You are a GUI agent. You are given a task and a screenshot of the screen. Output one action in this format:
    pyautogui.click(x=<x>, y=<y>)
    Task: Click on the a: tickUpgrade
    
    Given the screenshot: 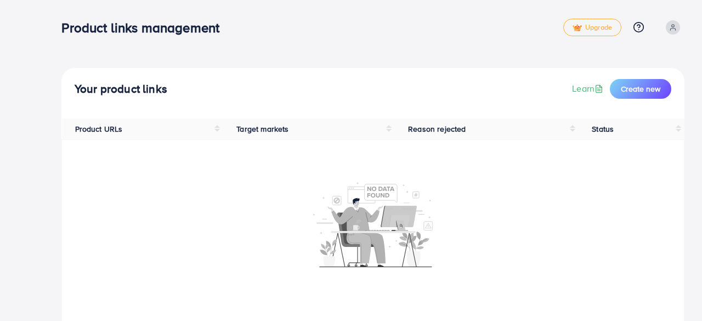 What is the action you would take?
    pyautogui.click(x=593, y=27)
    